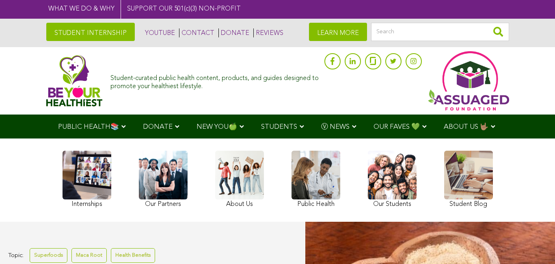 The height and width of the screenshot is (264, 555). I want to click on img: Assuaged, so click(74, 80).